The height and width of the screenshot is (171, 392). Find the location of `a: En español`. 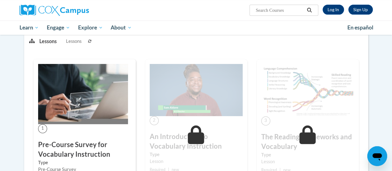

a: En español is located at coordinates (360, 28).